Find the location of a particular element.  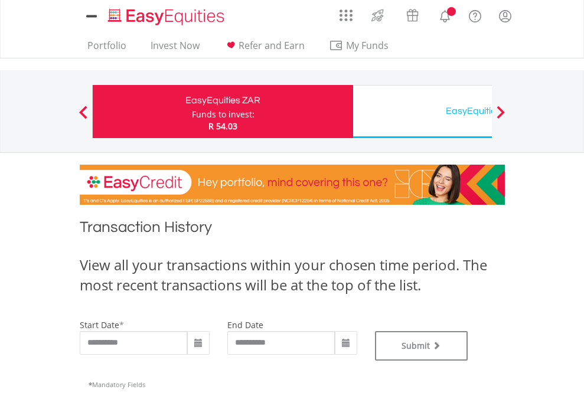

a: My Profile is located at coordinates (504, 16).